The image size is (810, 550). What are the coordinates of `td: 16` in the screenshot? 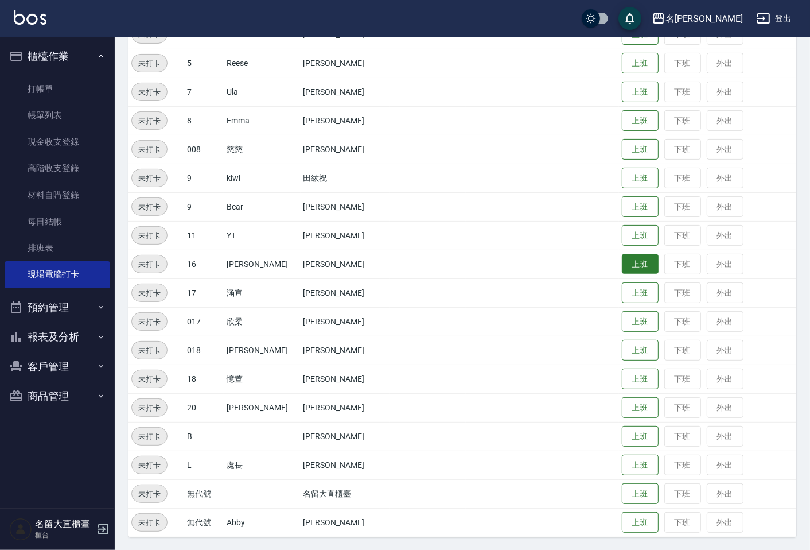 It's located at (204, 264).